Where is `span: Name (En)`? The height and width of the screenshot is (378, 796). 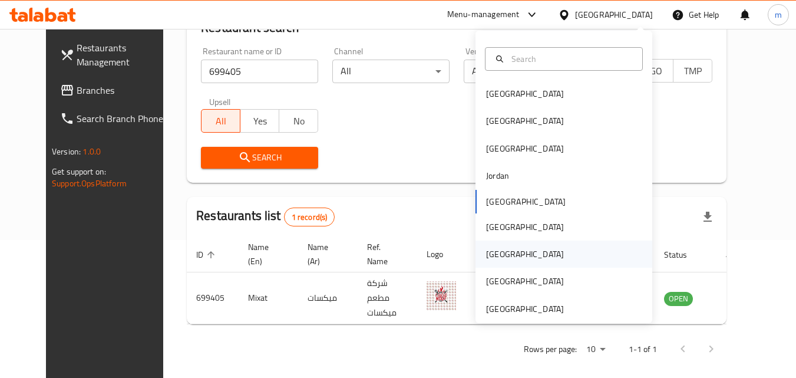 span: Name (En) is located at coordinates (266, 254).